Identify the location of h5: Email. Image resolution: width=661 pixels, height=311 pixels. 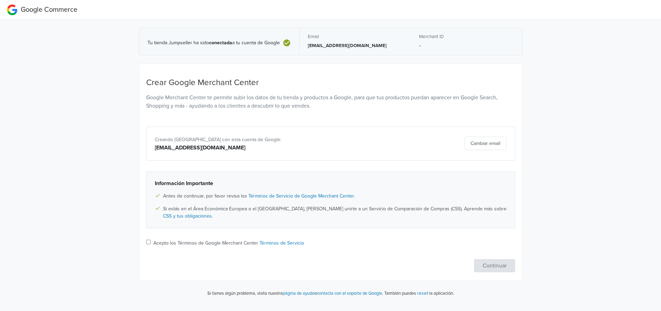
(355, 37).